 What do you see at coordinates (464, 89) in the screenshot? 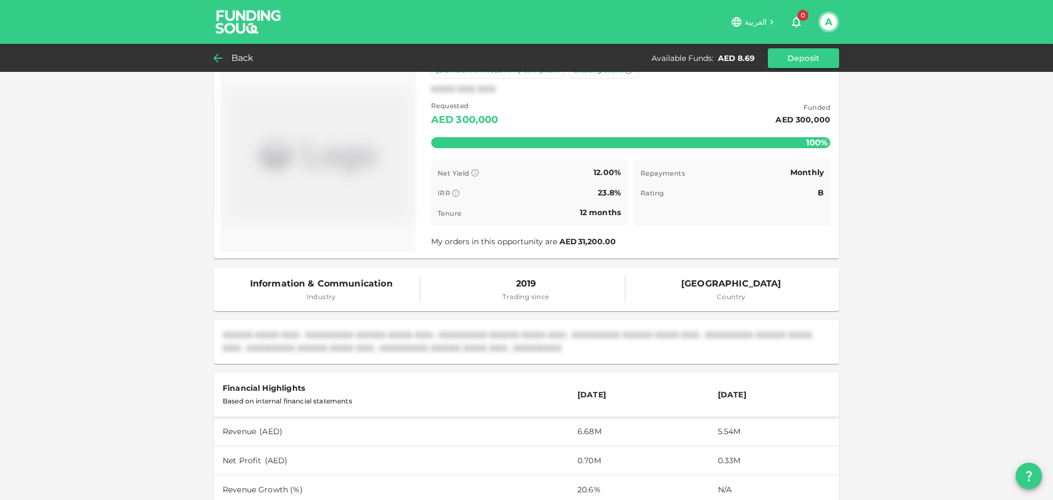
I see `div: XXXX XXX XXX` at bounding box center [464, 89].